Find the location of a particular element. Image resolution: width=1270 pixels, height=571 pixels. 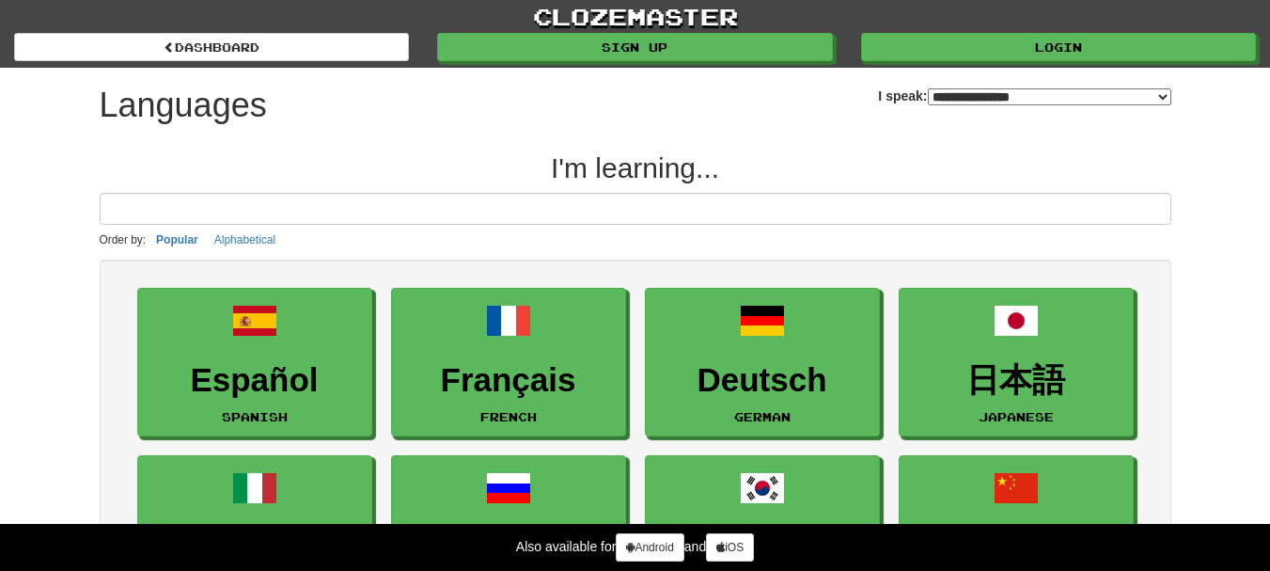

small: German is located at coordinates (762, 417).